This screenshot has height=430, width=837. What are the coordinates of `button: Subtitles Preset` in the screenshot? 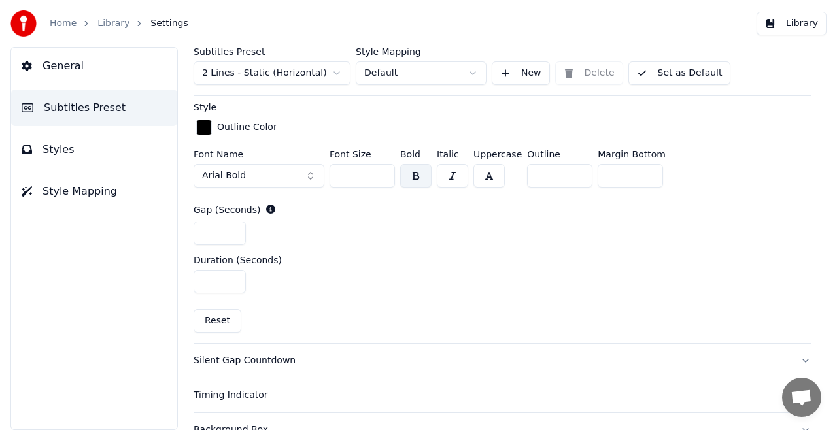 It's located at (94, 108).